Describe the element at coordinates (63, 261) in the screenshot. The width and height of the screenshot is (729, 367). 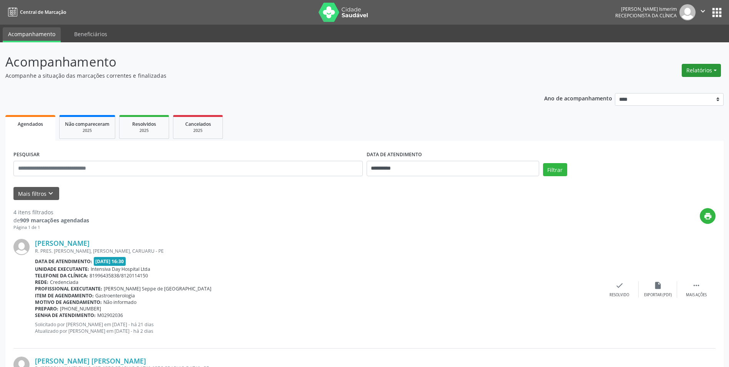
I see `b: Data de atendimento:` at that location.